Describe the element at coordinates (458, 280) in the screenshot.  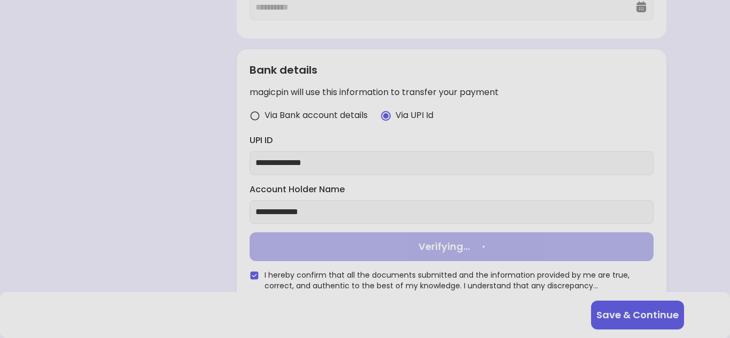
I see `span: I hereby confirm that all the documents submitted and the information provided by me are true, co...` at that location.